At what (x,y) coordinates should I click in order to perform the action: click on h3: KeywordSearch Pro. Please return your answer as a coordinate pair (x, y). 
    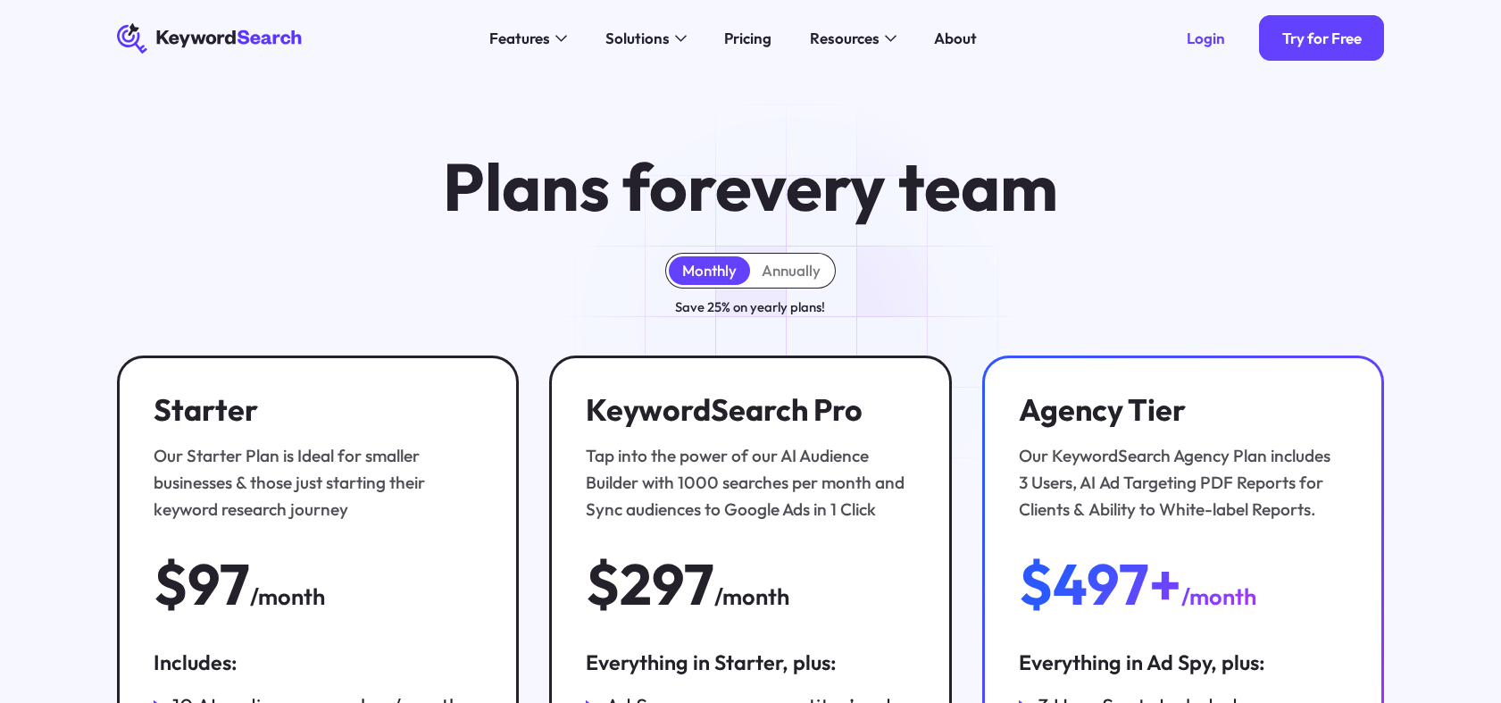
    Looking at the image, I should click on (745, 410).